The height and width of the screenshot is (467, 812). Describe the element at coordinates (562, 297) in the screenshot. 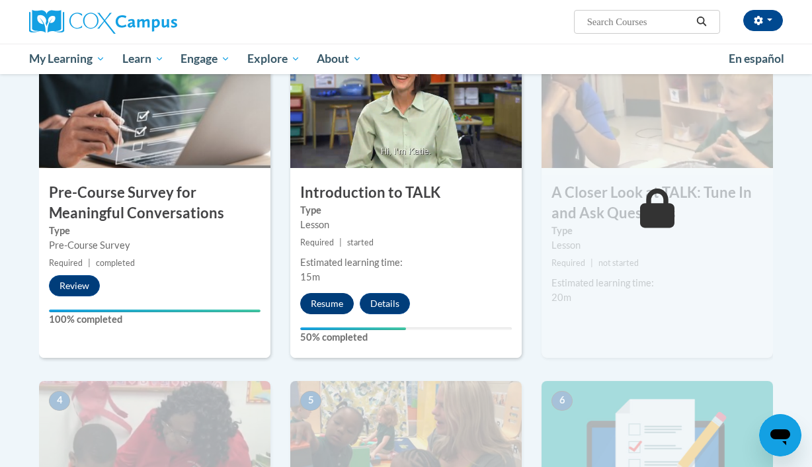

I see `span: 20m` at that location.